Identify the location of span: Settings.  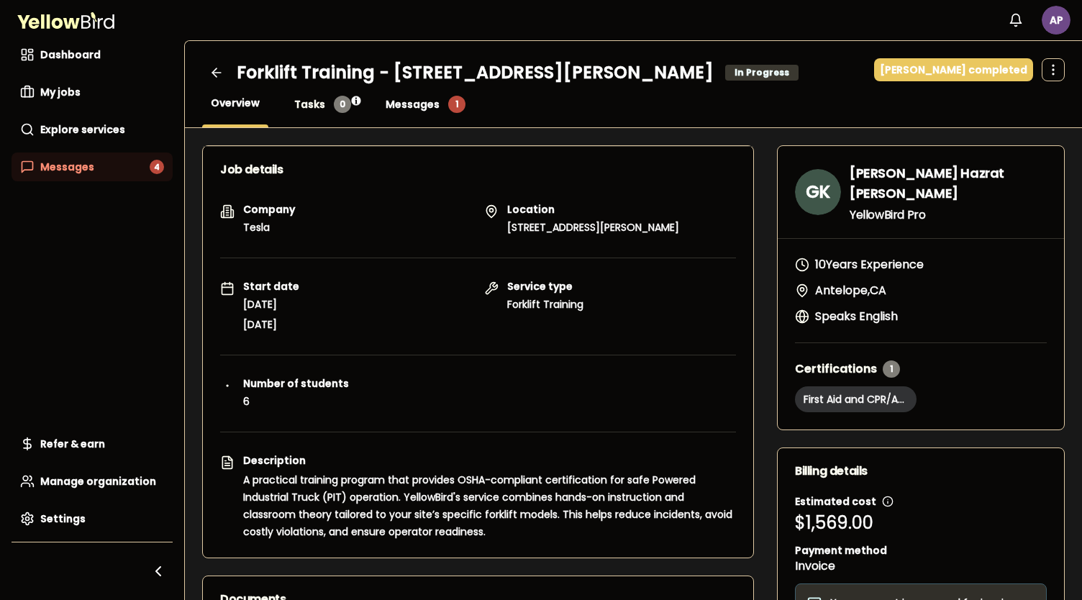
(63, 519).